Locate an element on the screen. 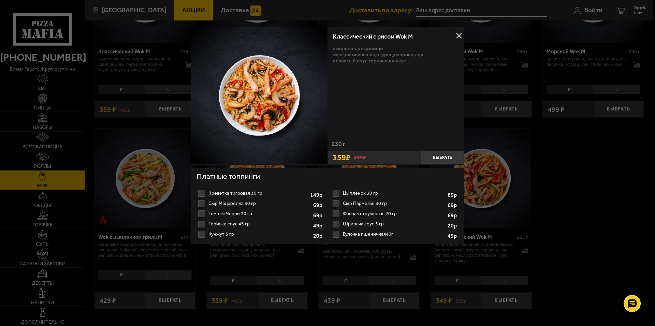 The width and height of the screenshot is (655, 326). label: Булочка пшеничная 40г is located at coordinates (395, 235).